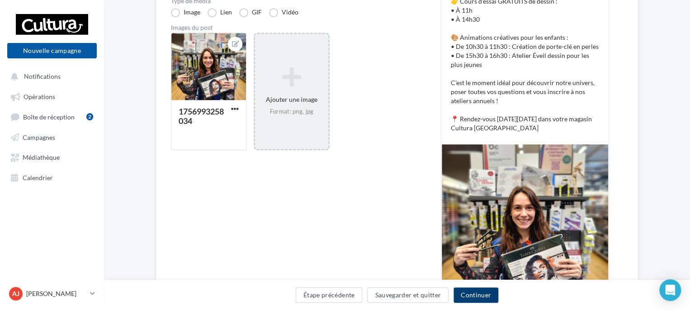 The image size is (690, 310). Describe the element at coordinates (49, 116) in the screenshot. I see `span: Boîte de réception` at that location.